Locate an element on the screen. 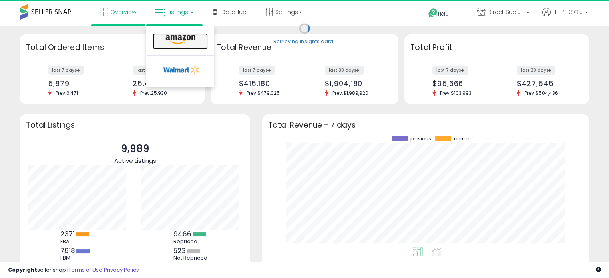  i: Get Help is located at coordinates (432, 13).